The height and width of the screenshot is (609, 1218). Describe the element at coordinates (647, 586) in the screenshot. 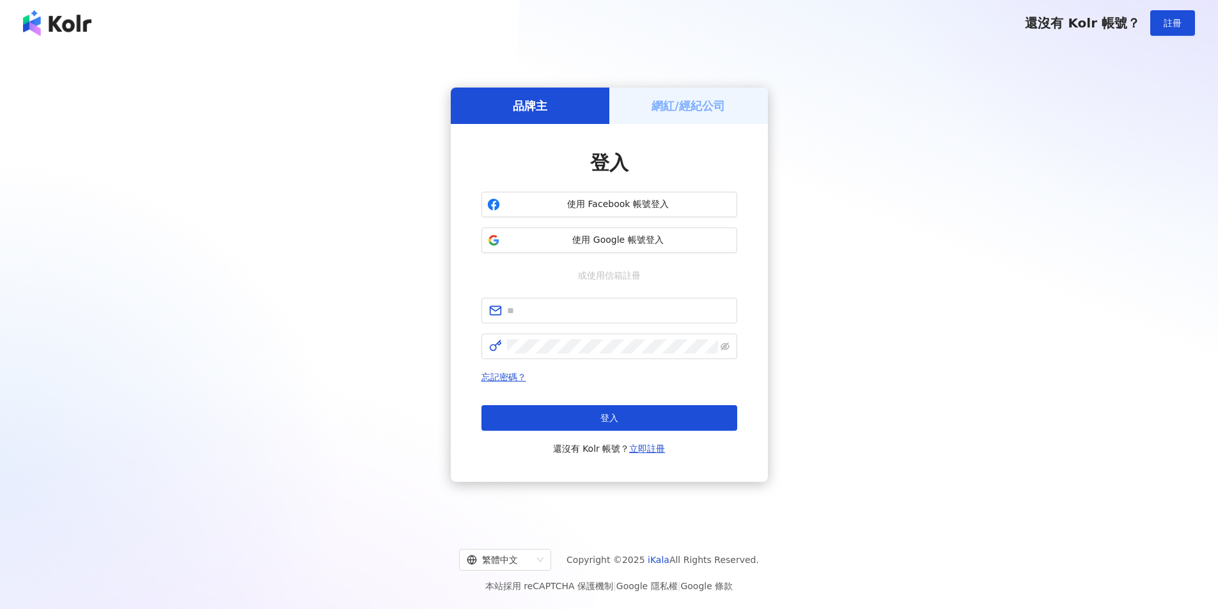

I see `a: Google 隱私權` at that location.